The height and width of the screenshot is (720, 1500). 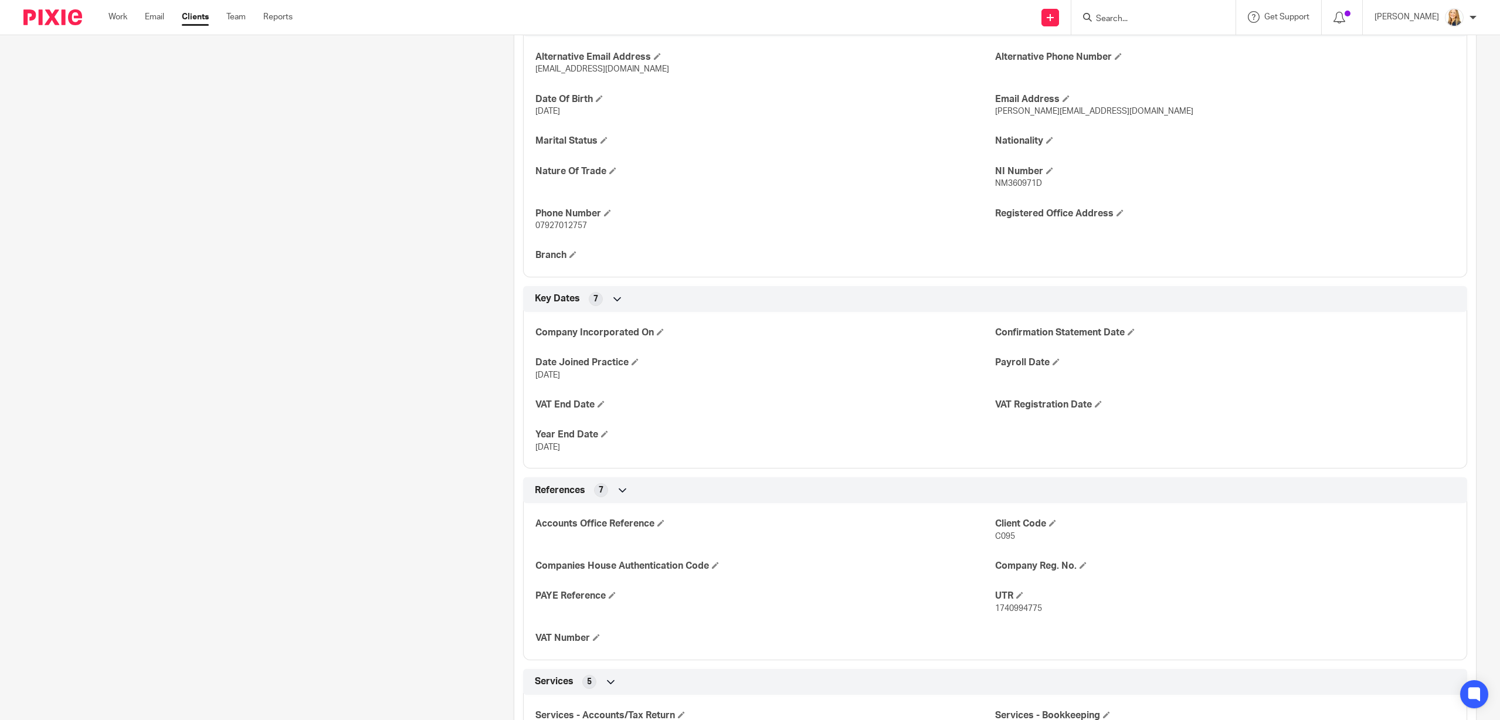 I want to click on h4: Company Reg. No., so click(x=1225, y=566).